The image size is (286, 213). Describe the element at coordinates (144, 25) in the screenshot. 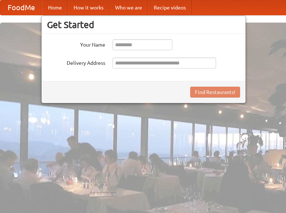

I see `h3: Get Started` at that location.